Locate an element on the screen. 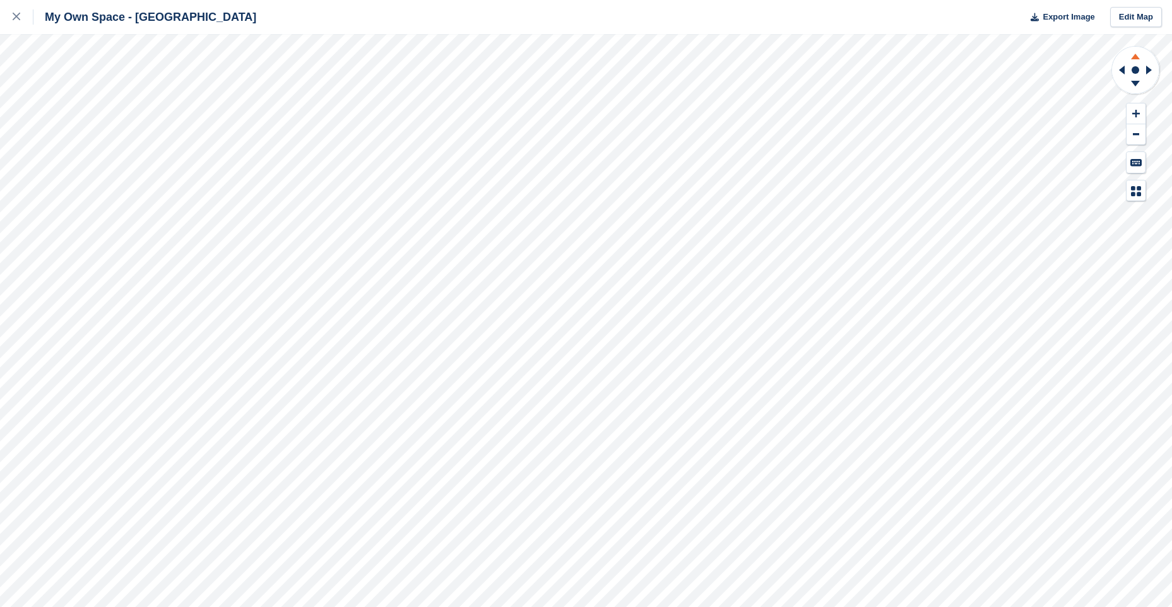  button: Export Image is located at coordinates (1059, 17).